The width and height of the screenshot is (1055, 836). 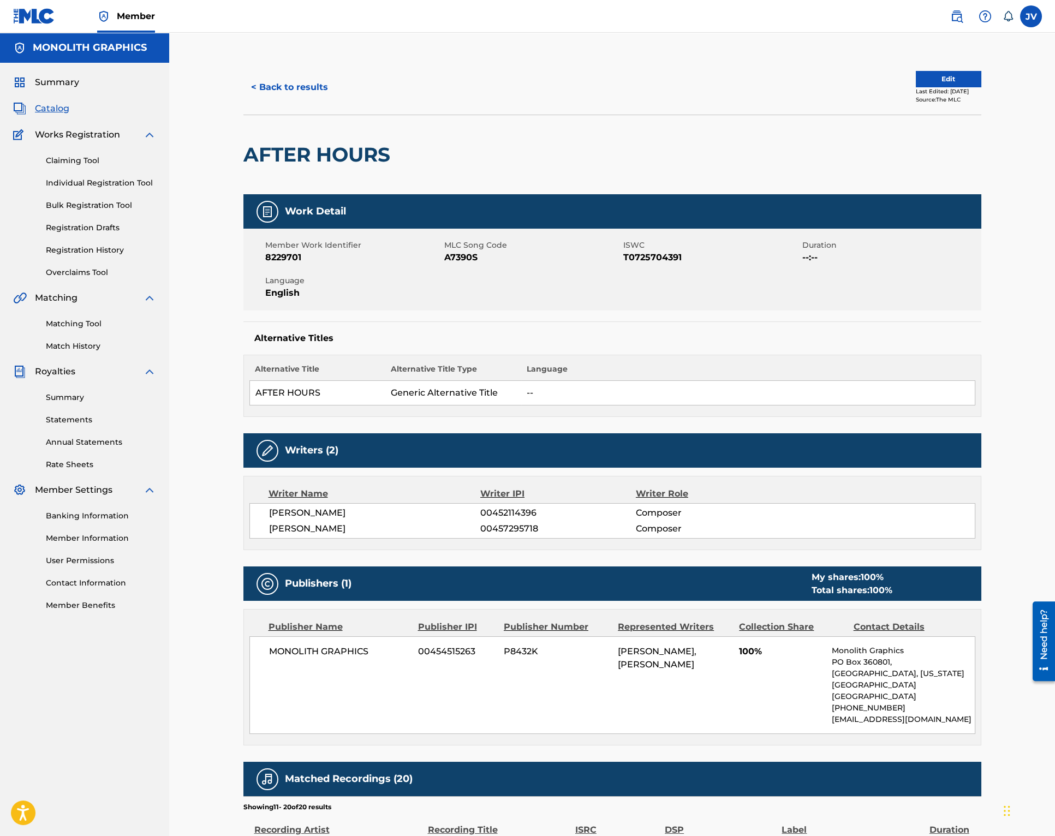 What do you see at coordinates (453, 393) in the screenshot?
I see `td: Generic Alternative Title` at bounding box center [453, 393].